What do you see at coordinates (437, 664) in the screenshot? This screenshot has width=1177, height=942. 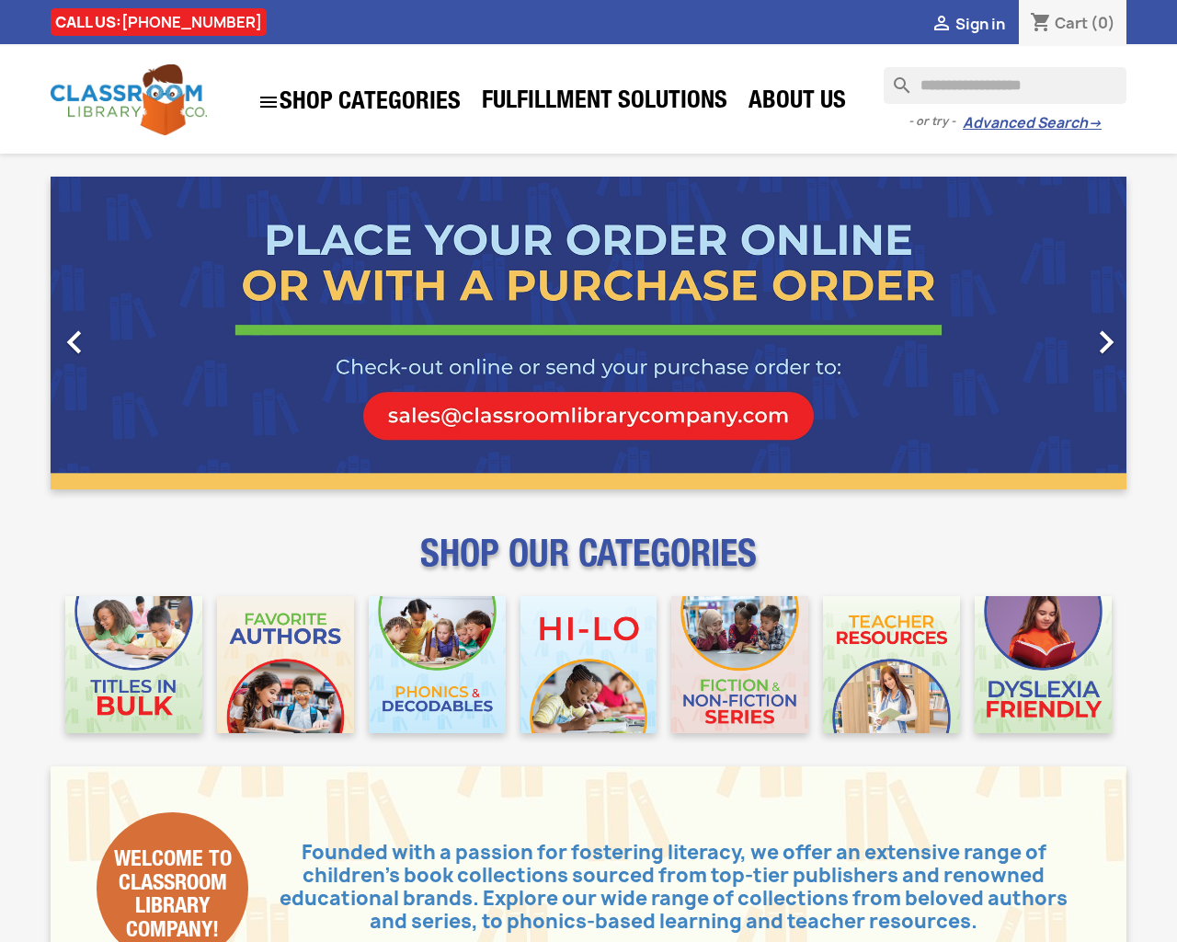 I see `img: CLC_Phonics_And_Decodables_Mobile.jpg` at bounding box center [437, 664].